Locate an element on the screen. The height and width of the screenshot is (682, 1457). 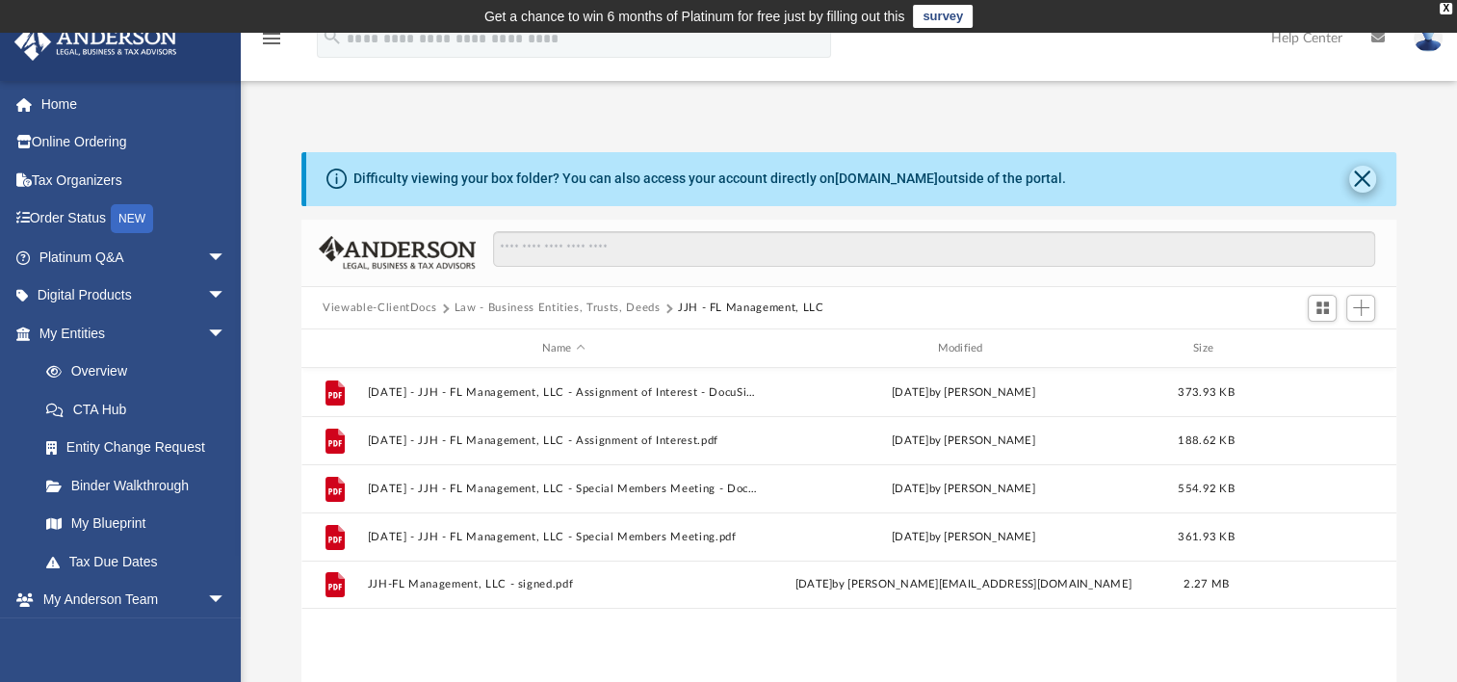
div: Difficulty viewing your box folder? You can also access your account directly on outside of the p... is located at coordinates (710, 178).